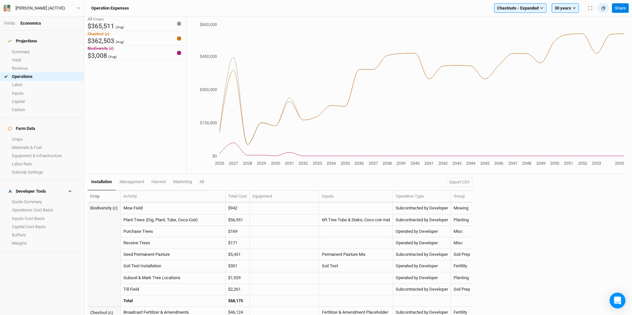 This screenshot has width=632, height=315. Describe the element at coordinates (142, 266) in the screenshot. I see `a: Soil Test Installation` at that location.